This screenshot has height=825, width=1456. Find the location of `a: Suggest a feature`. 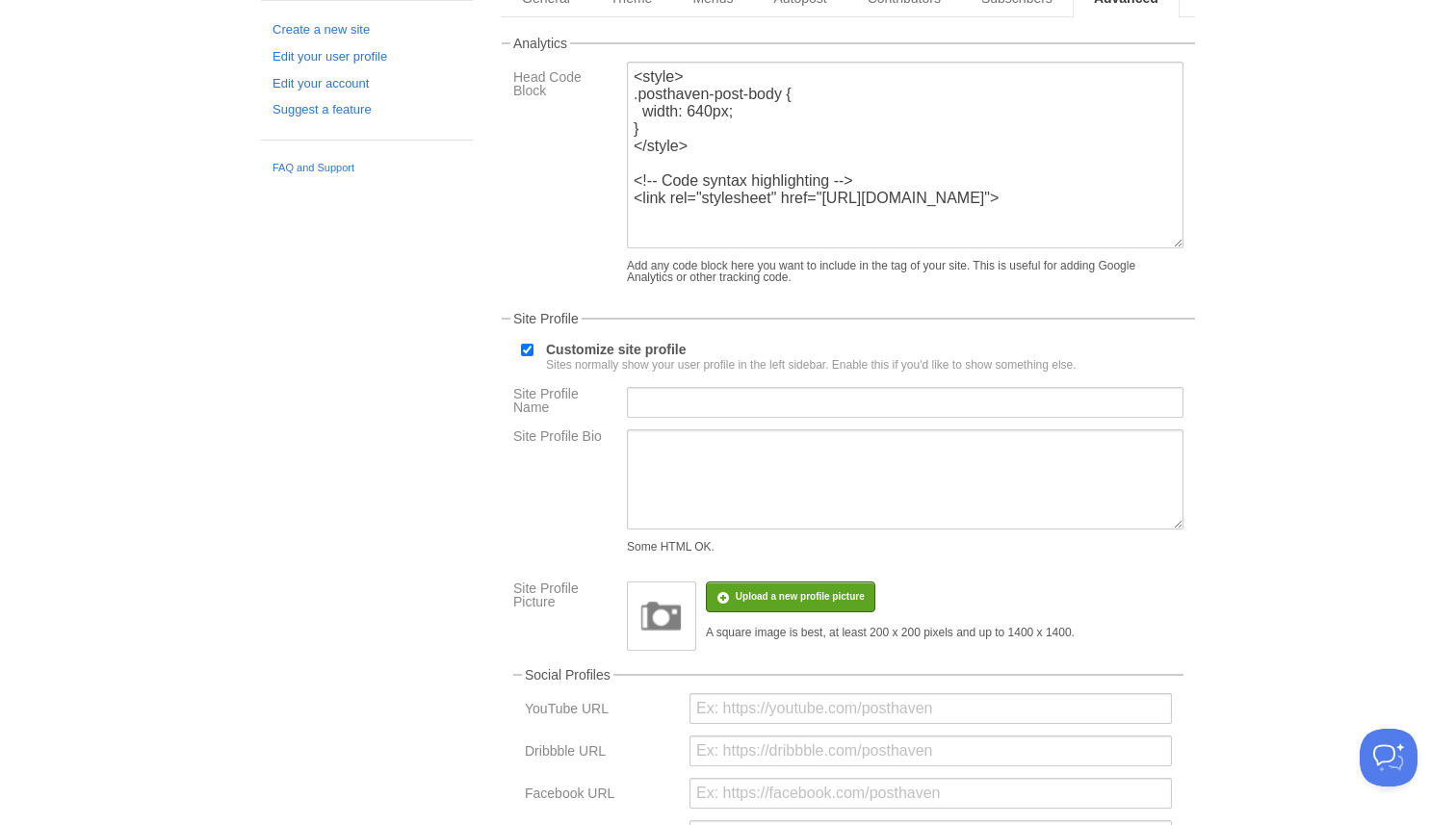

a: Suggest a feature is located at coordinates (367, 110).